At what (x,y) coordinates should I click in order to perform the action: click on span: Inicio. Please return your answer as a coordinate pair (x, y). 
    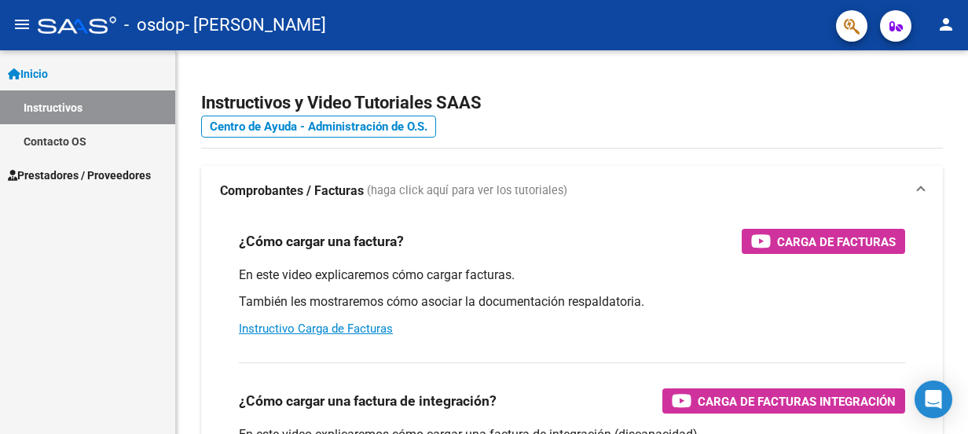
    Looking at the image, I should click on (27, 74).